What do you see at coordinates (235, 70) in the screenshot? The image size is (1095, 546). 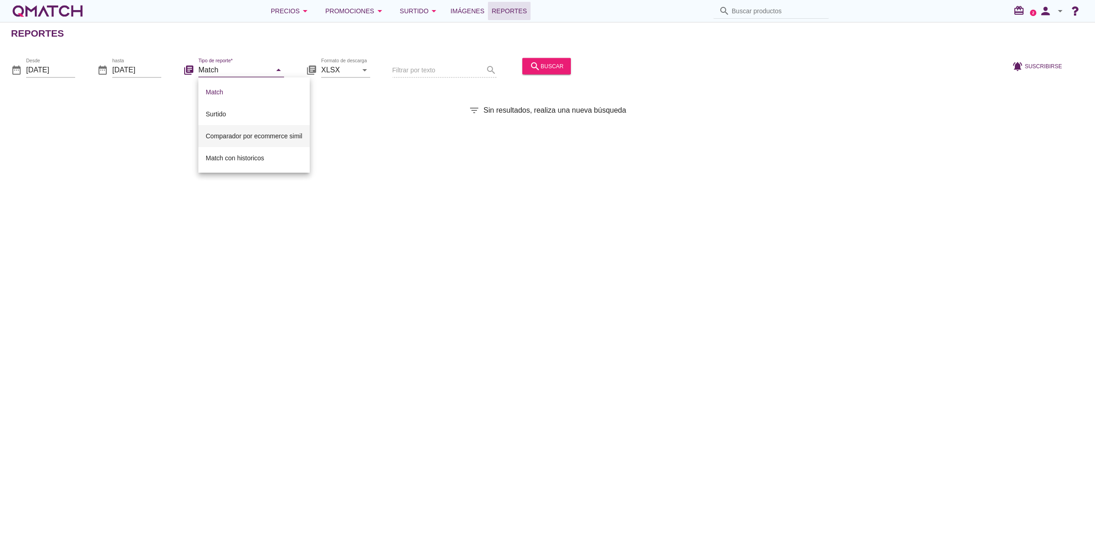 I see `input: Tipo de reporte*` at bounding box center [235, 70].